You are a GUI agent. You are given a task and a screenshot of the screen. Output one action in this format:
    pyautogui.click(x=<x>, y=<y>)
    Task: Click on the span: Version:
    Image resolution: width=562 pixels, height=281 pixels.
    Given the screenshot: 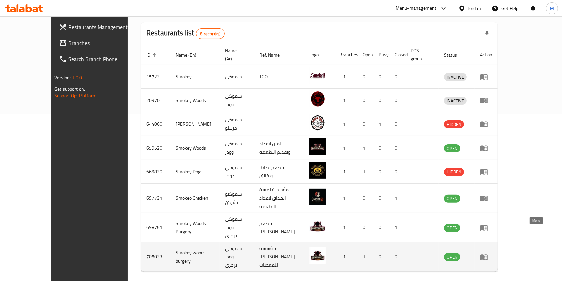 What is the action you would take?
    pyautogui.click(x=62, y=78)
    